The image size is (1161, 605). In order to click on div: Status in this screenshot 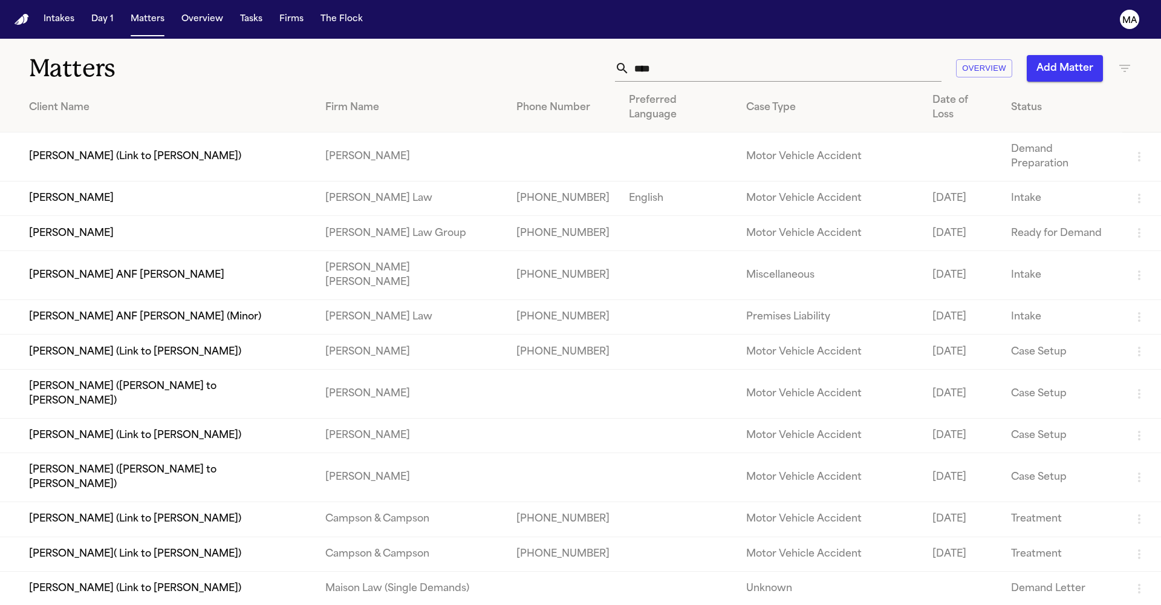, I will do `click(1062, 108)`.